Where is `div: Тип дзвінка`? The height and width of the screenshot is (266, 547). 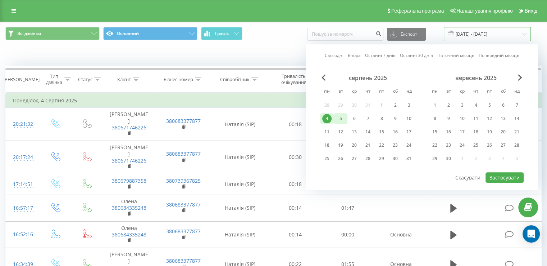
div: Тип дзвінка is located at coordinates (54, 79).